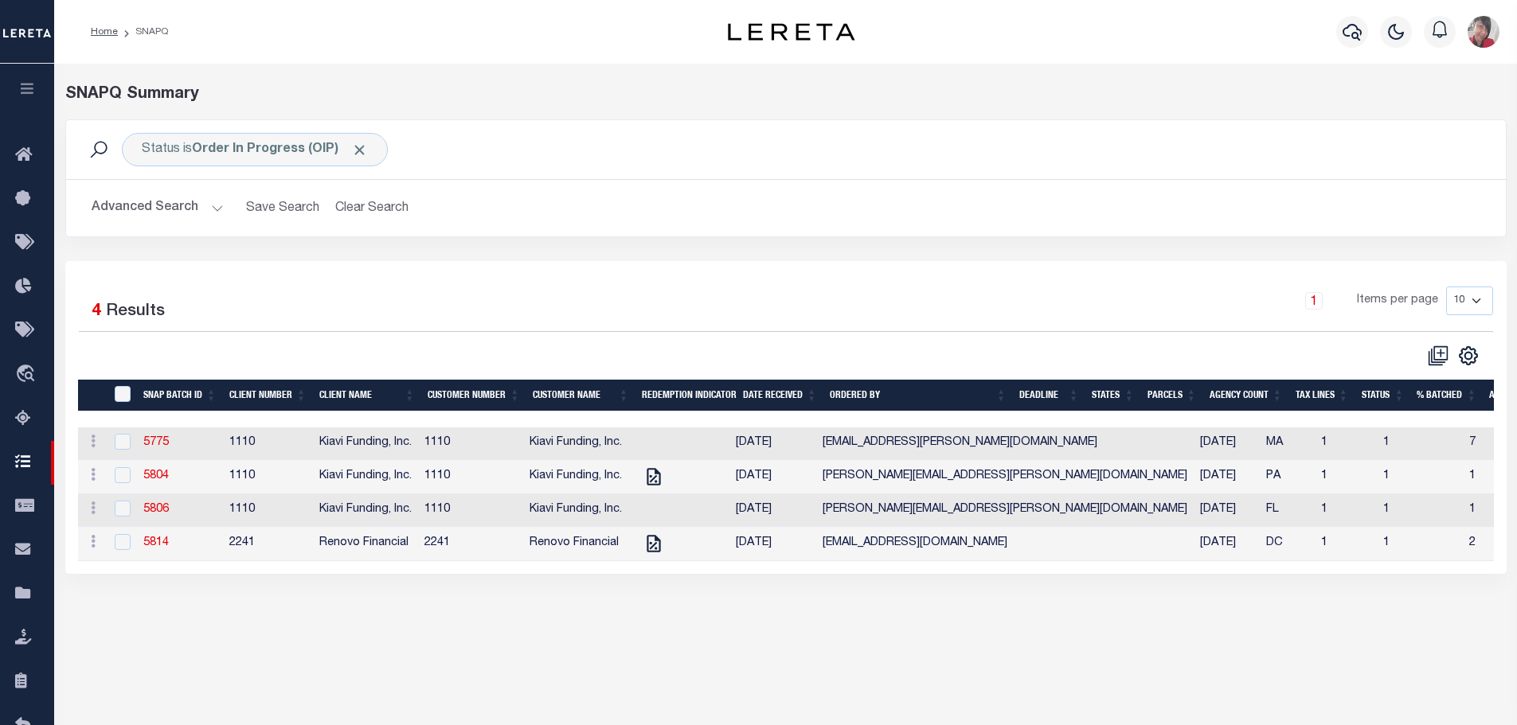  What do you see at coordinates (791, 32) in the screenshot?
I see `img: logo-dark.svg` at bounding box center [791, 32].